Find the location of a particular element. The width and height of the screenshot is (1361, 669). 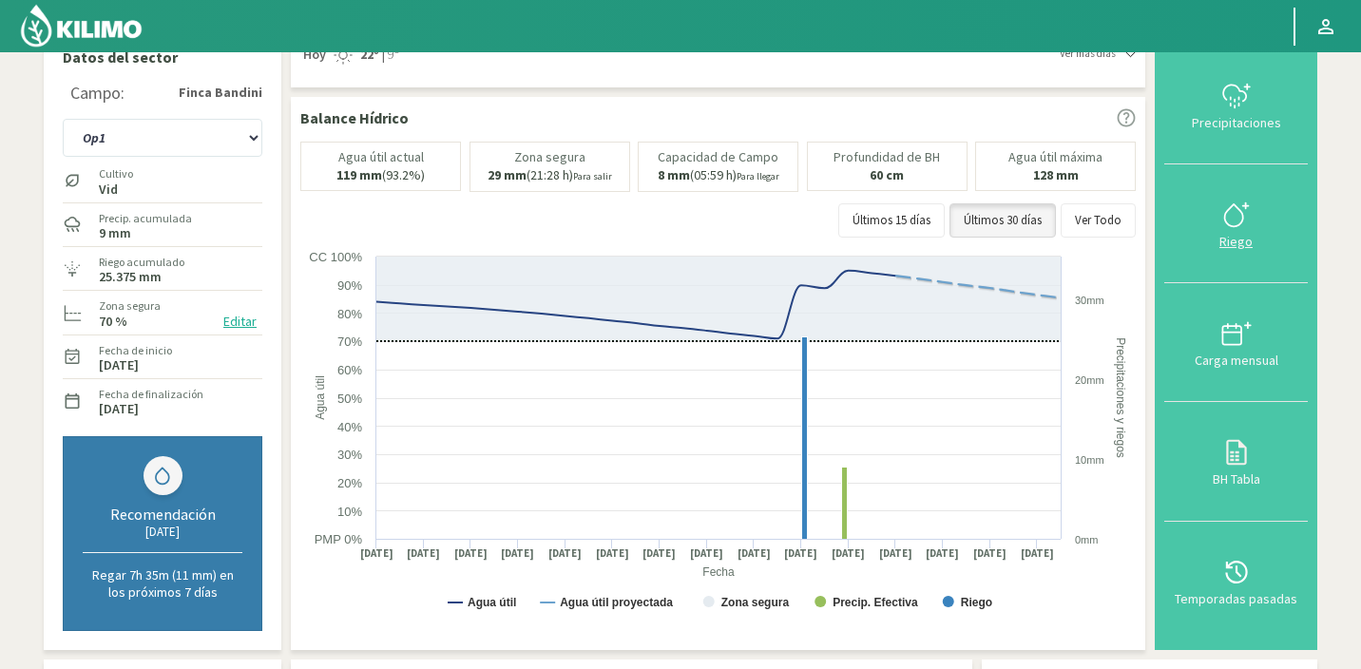

b: 60 cm is located at coordinates (887, 175).